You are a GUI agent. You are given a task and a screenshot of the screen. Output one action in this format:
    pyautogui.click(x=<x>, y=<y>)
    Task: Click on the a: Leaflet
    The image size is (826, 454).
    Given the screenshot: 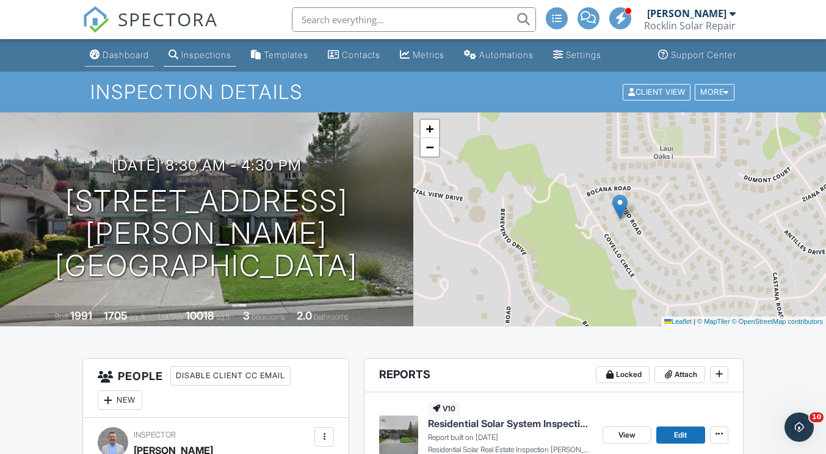 What is the action you would take?
    pyautogui.click(x=678, y=321)
    